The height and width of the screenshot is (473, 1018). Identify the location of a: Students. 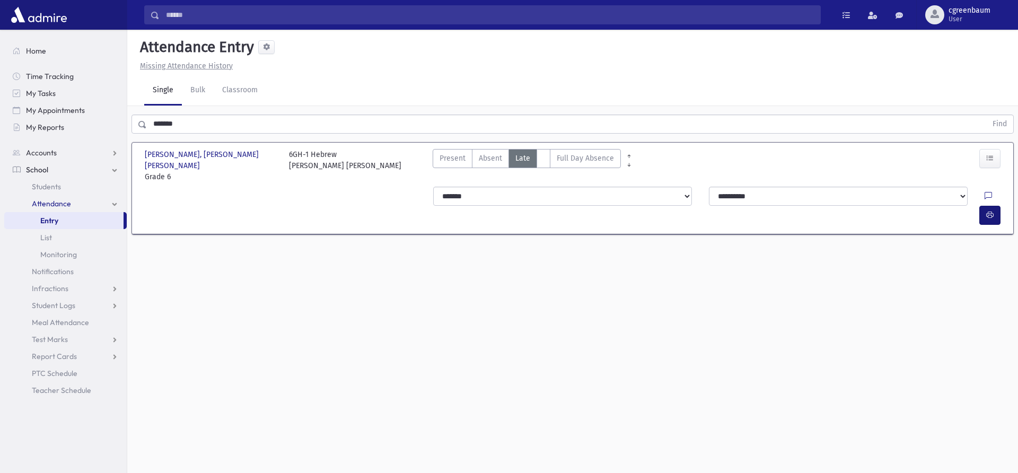
(65, 187).